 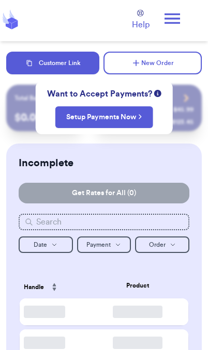 I want to click on span: Date, so click(x=40, y=245).